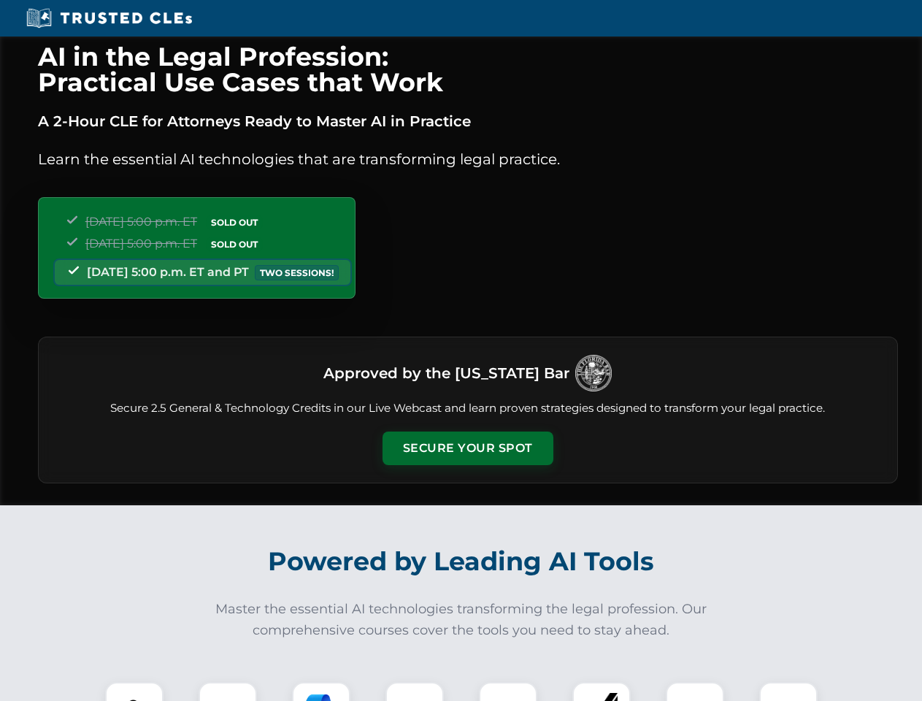 This screenshot has height=701, width=922. I want to click on p: Secure 2.5 General & Technology Credits in our Live Webcast and learn proven strategies designed ..., so click(468, 408).